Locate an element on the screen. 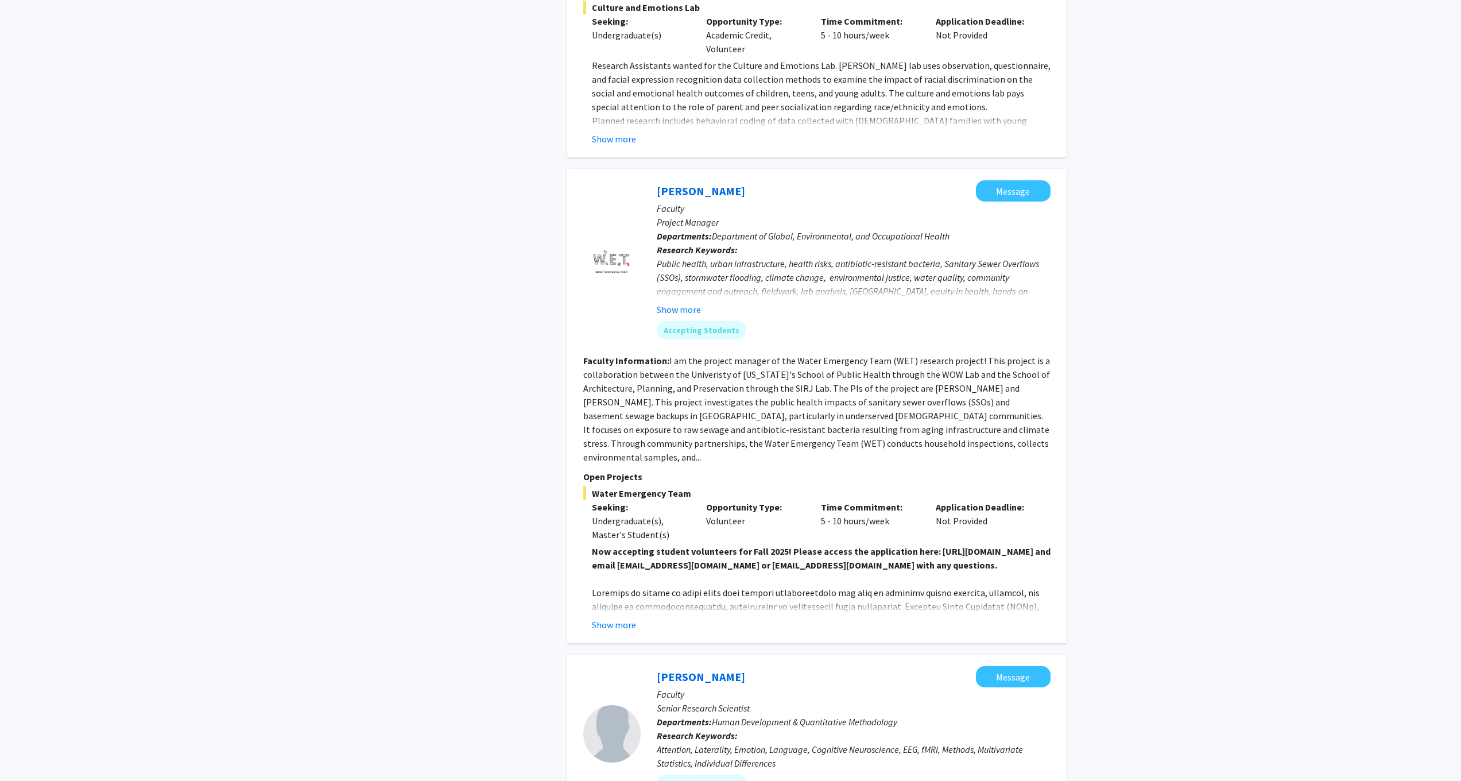 Image resolution: width=1461 pixels, height=781 pixels. div: Academic Credit, Volunteer is located at coordinates (755, 35).